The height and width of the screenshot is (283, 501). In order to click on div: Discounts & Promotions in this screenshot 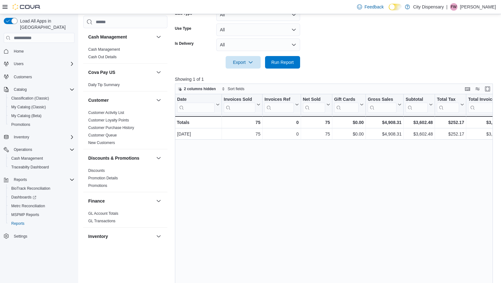, I will do `click(125, 179)`.